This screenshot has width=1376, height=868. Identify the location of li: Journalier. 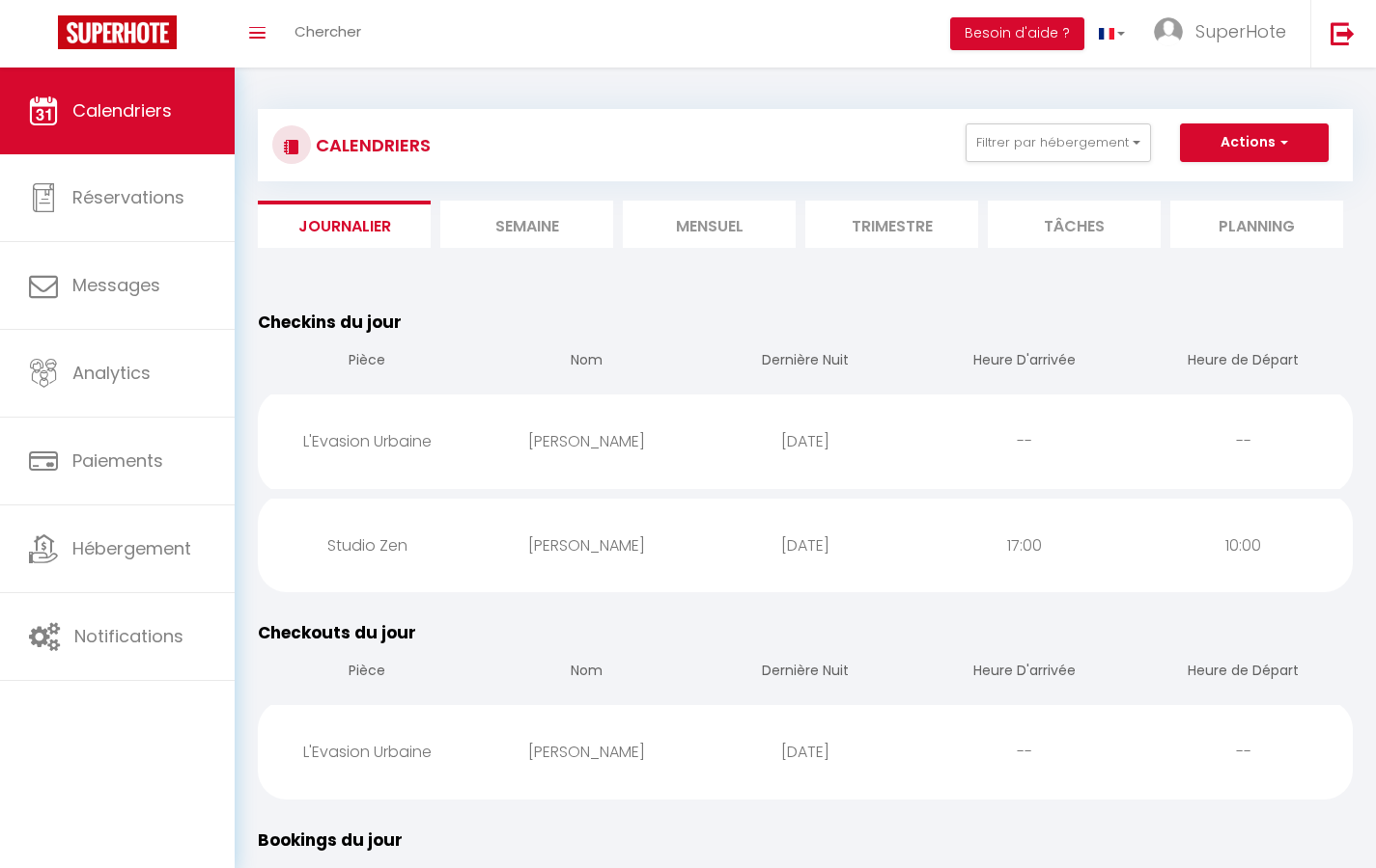
(344, 224).